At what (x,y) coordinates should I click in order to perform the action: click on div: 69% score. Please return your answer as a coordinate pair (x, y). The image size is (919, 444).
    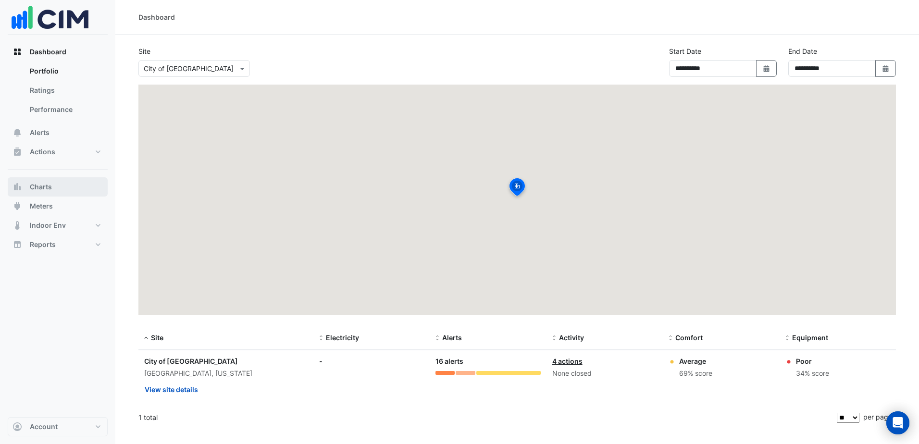
    Looking at the image, I should click on (695, 373).